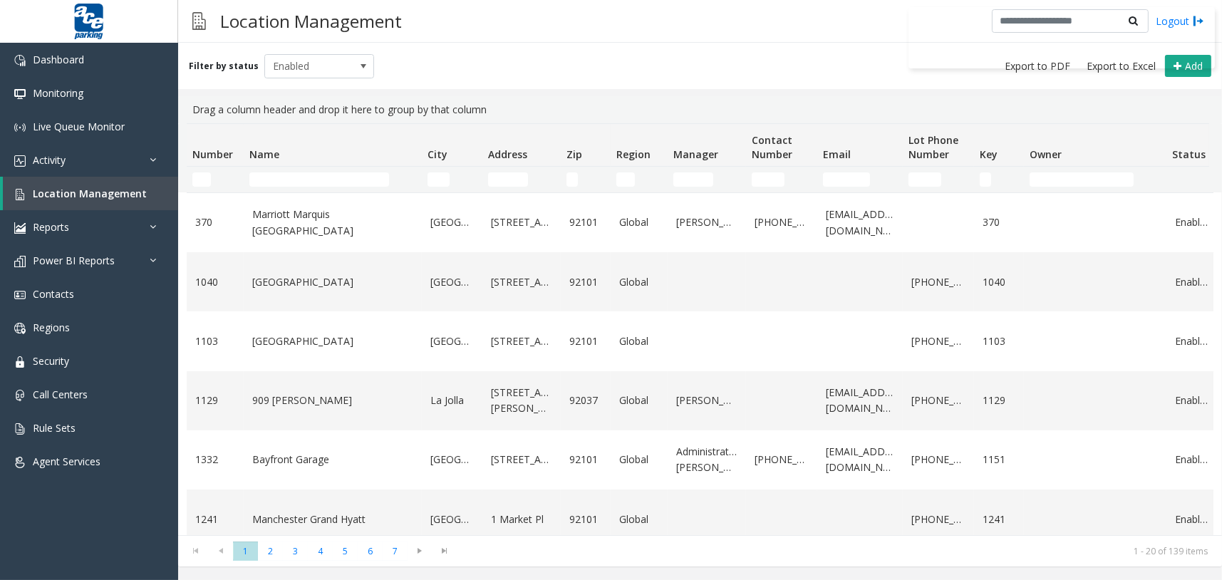 The image size is (1222, 580). I want to click on span: Contact Number, so click(772, 147).